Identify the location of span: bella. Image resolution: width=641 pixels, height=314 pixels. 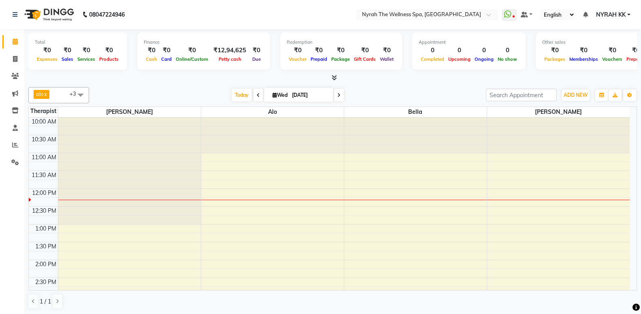
(416, 112).